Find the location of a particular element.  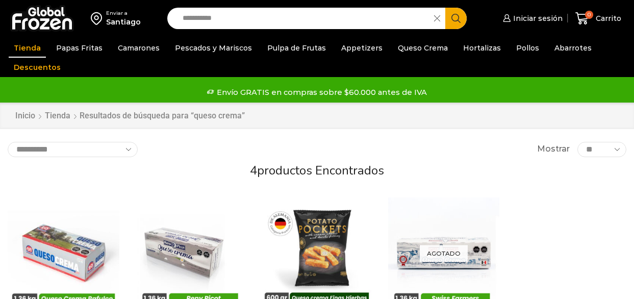

nav: Breadcrumb is located at coordinates (130, 116).